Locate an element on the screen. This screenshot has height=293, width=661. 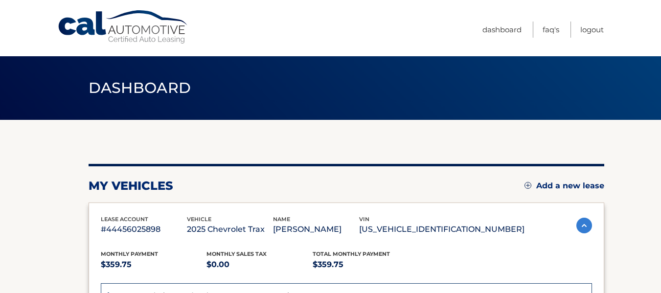
span: Monthly sales Tax is located at coordinates (236, 254).